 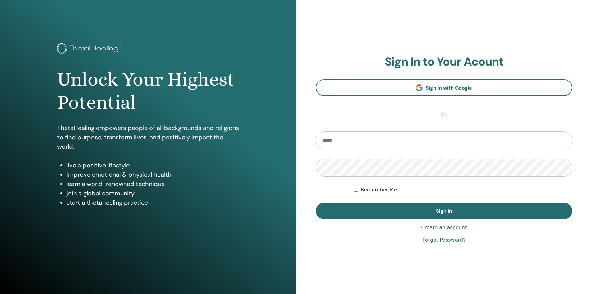 I want to click on li: improve emotional & physical health, so click(x=153, y=174).